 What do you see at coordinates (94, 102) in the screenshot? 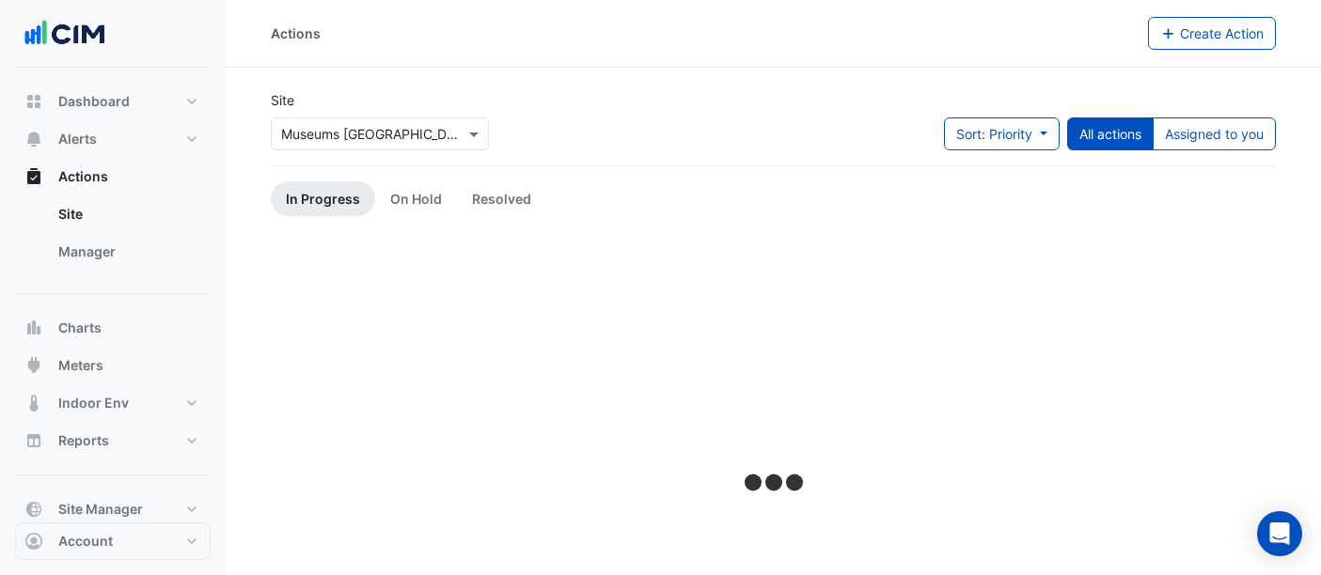
I see `span: Dashboard` at bounding box center [94, 102].